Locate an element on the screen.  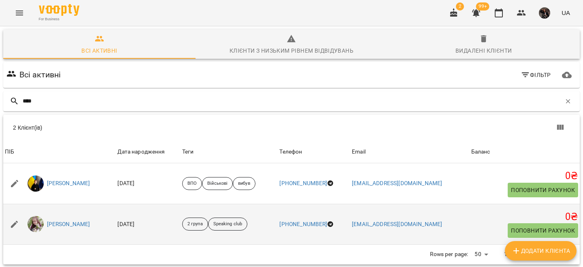
p: Rows per page: is located at coordinates (449, 254).